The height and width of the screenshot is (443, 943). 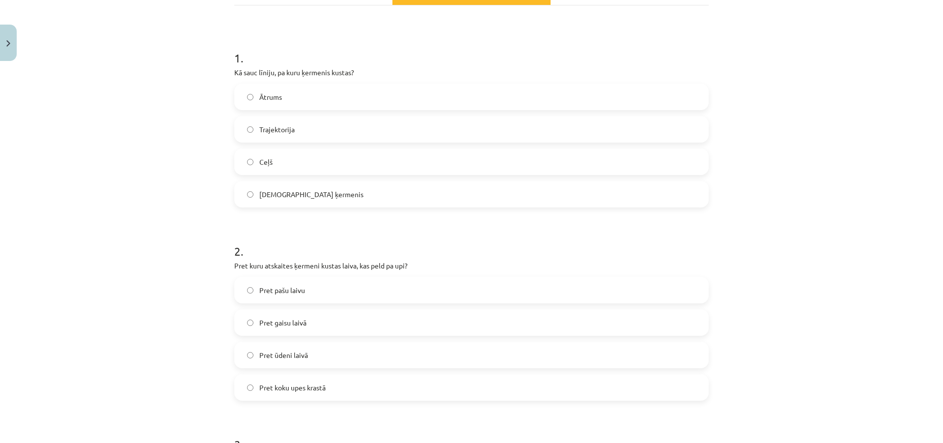 What do you see at coordinates (266, 162) in the screenshot?
I see `span: Ceļš` at bounding box center [266, 162].